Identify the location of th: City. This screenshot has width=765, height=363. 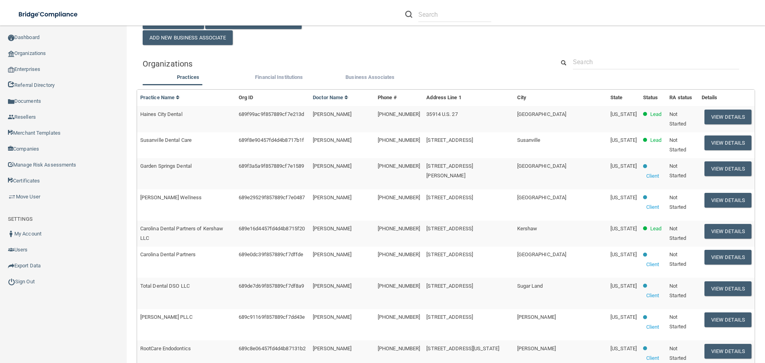
(561, 98).